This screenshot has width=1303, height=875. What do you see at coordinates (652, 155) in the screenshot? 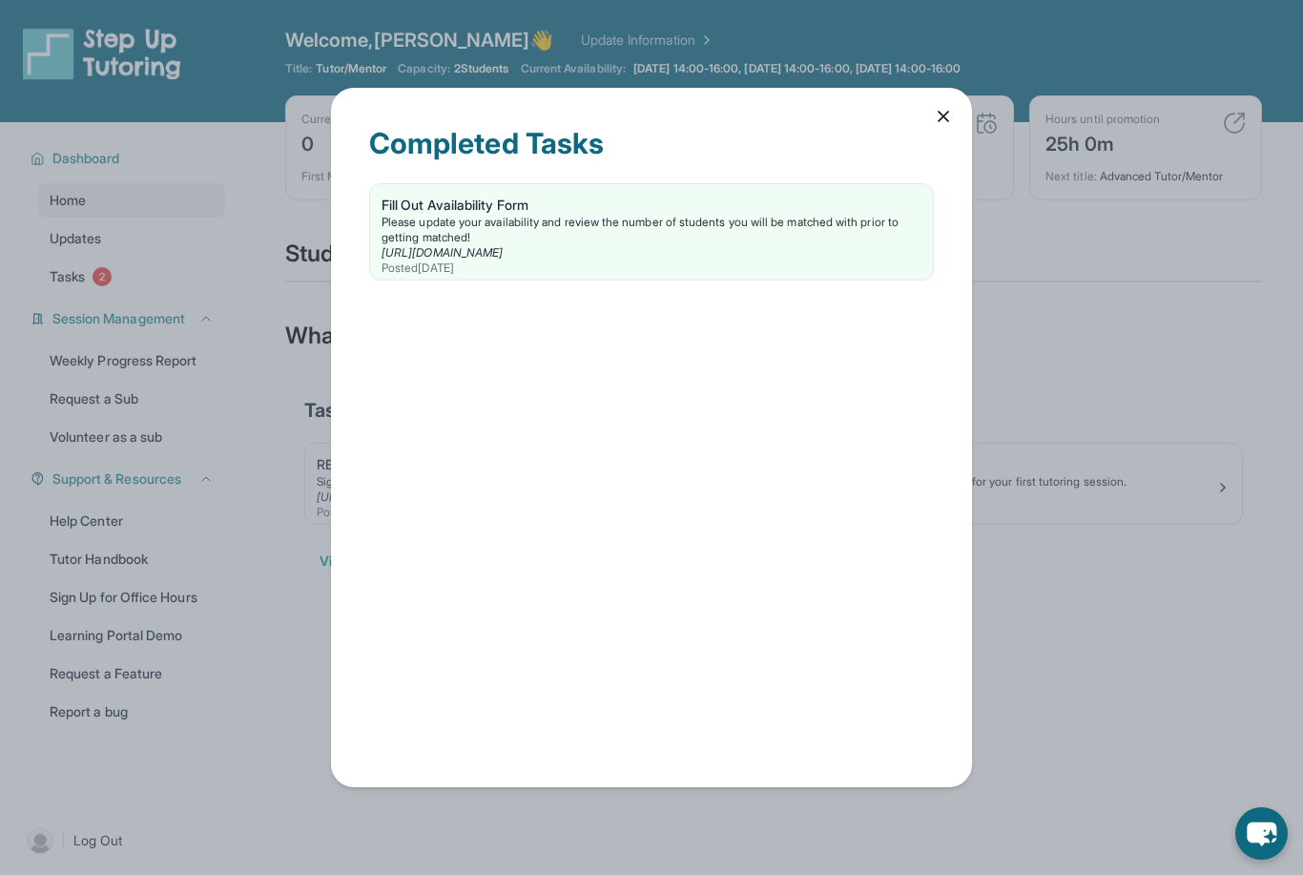
I see `div: Completed Tasks` at bounding box center [652, 155].